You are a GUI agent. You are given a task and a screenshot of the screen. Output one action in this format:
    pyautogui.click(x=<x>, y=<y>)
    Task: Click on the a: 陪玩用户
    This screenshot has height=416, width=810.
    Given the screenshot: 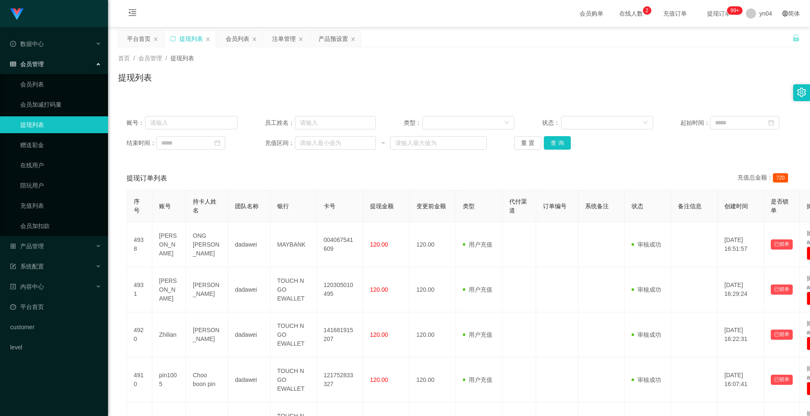 What is the action you would take?
    pyautogui.click(x=61, y=186)
    